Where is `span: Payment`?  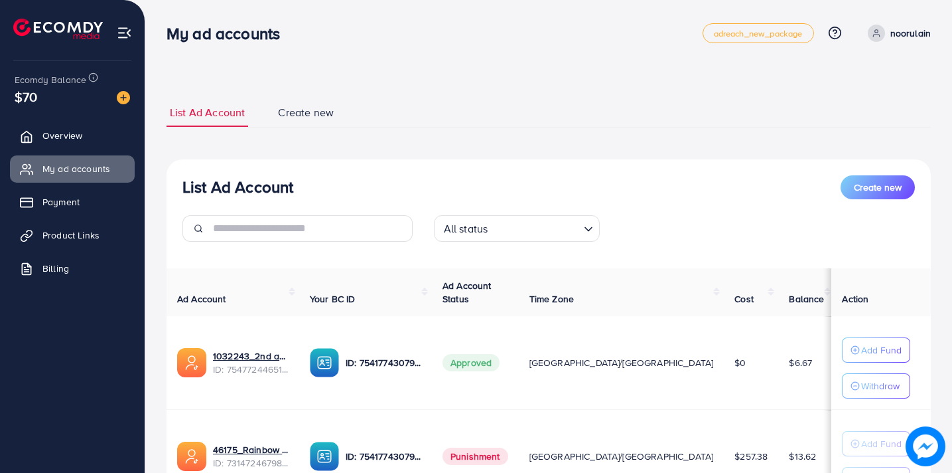 span: Payment is located at coordinates (61, 202).